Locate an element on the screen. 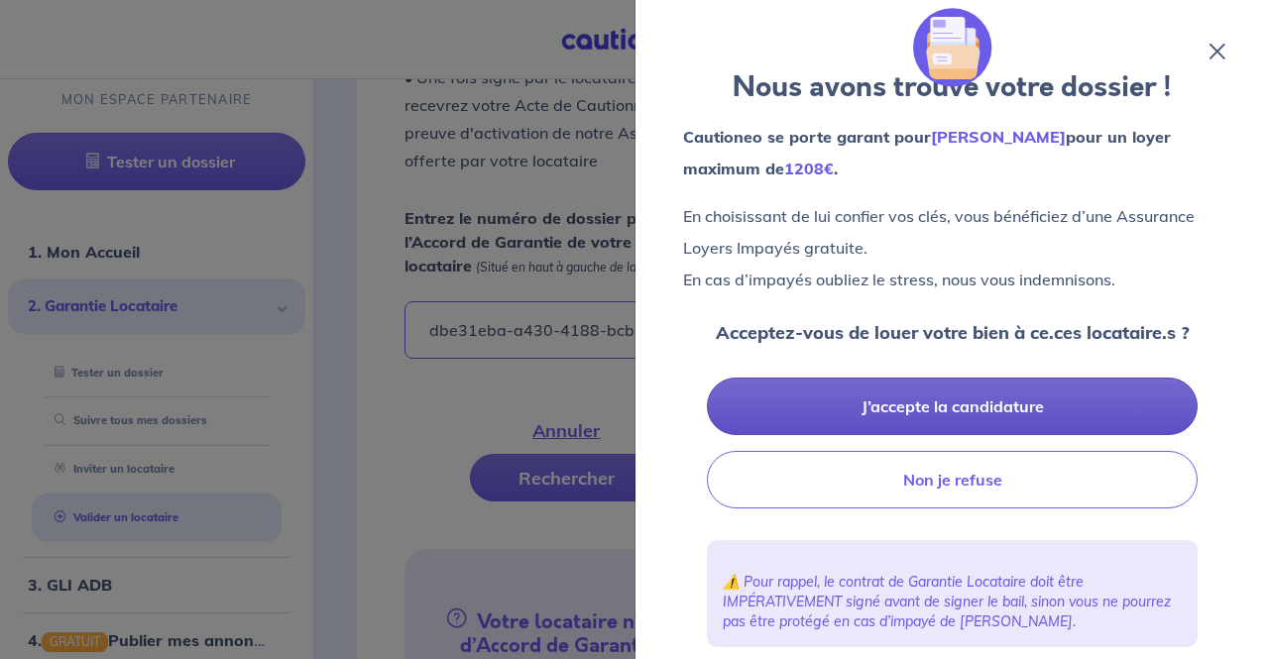  p: ⚠️ Pour rappel, le contrat de Garantie Locataire doit être IMPÉRATIVEMENT signé avant de signer l... is located at coordinates (952, 602).